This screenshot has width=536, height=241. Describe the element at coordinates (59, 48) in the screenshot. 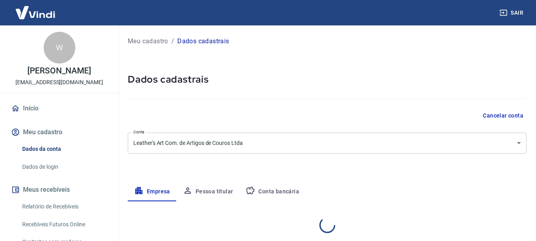

I see `div: W` at that location.